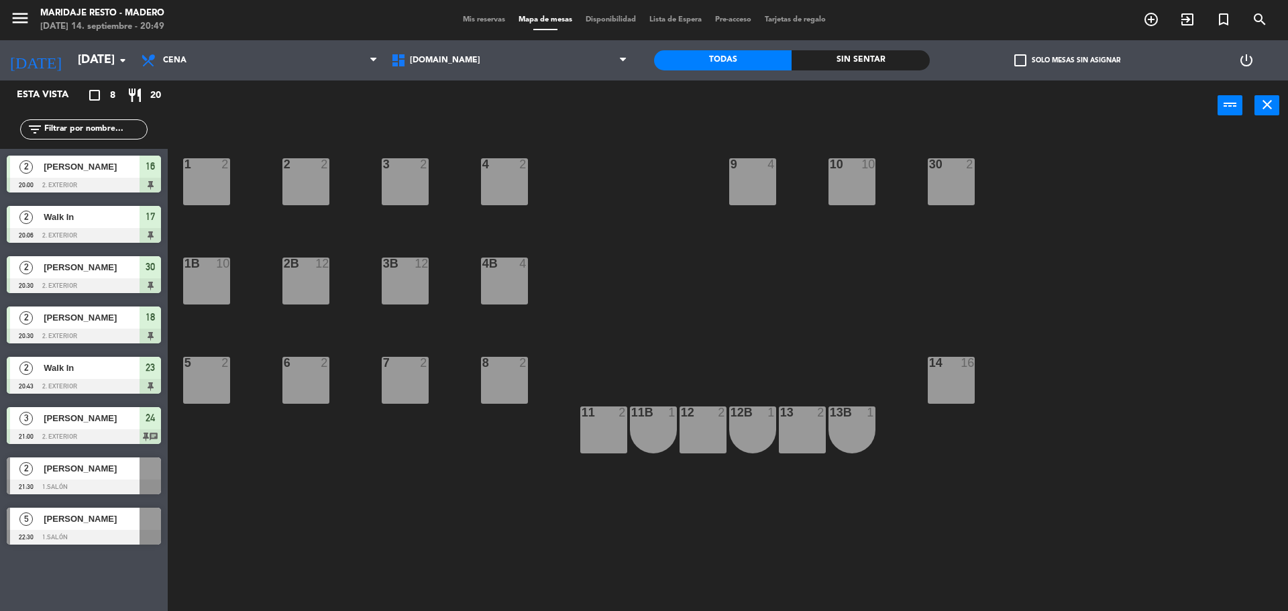 This screenshot has width=1288, height=611. What do you see at coordinates (150, 317) in the screenshot?
I see `span: 18` at bounding box center [150, 317].